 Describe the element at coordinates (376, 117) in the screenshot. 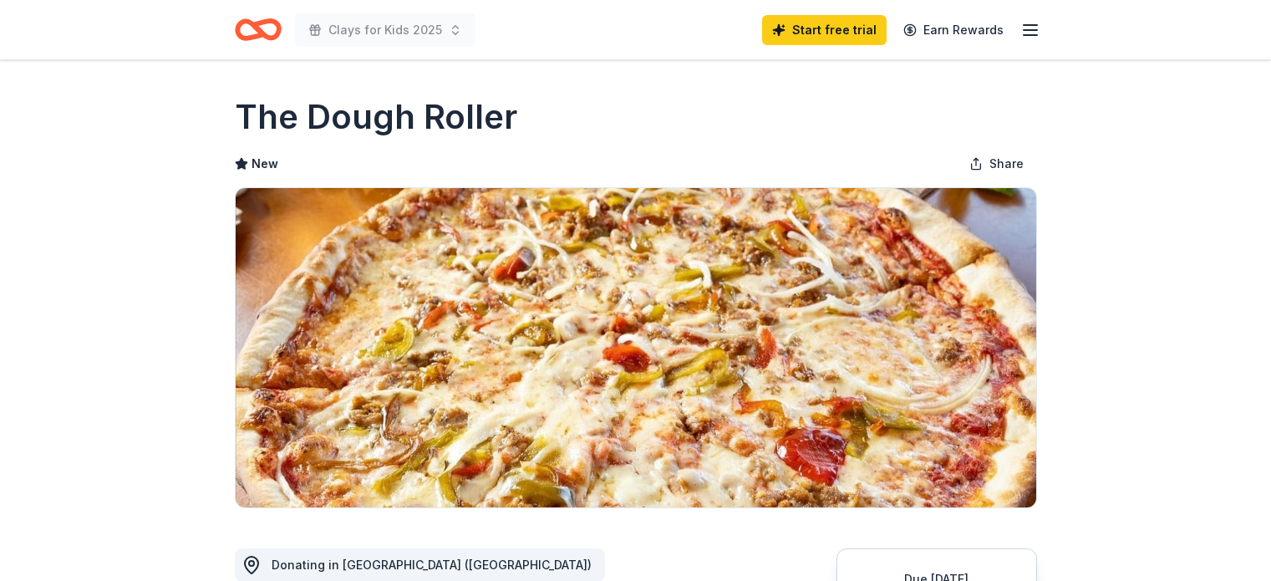

I see `h1: The Dough Roller` at that location.